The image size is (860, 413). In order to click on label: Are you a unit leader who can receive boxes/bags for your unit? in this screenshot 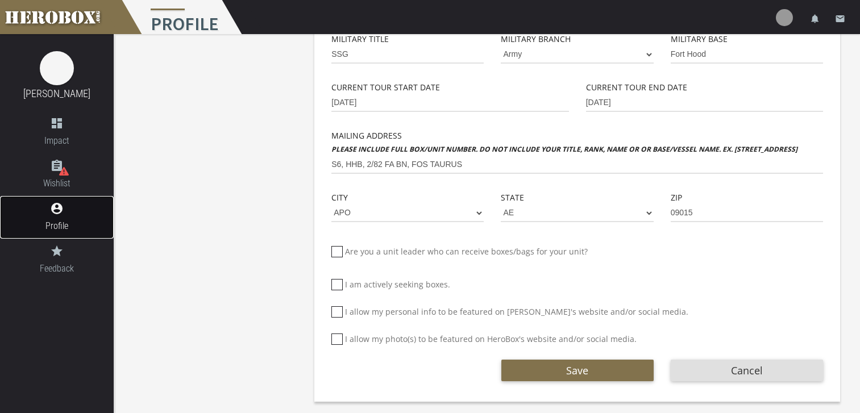, I will do `click(459, 251)`.